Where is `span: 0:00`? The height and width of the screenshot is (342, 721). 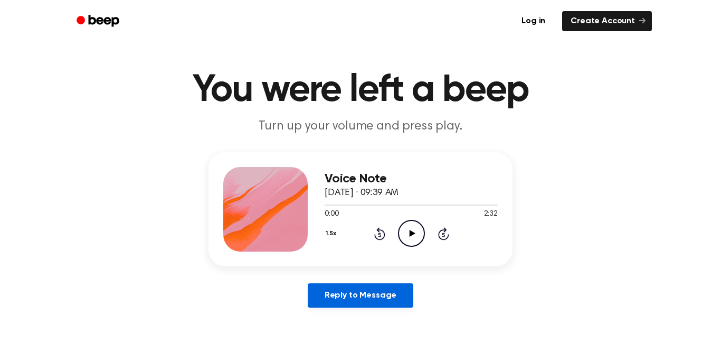
span: 0:00 is located at coordinates (332, 214).